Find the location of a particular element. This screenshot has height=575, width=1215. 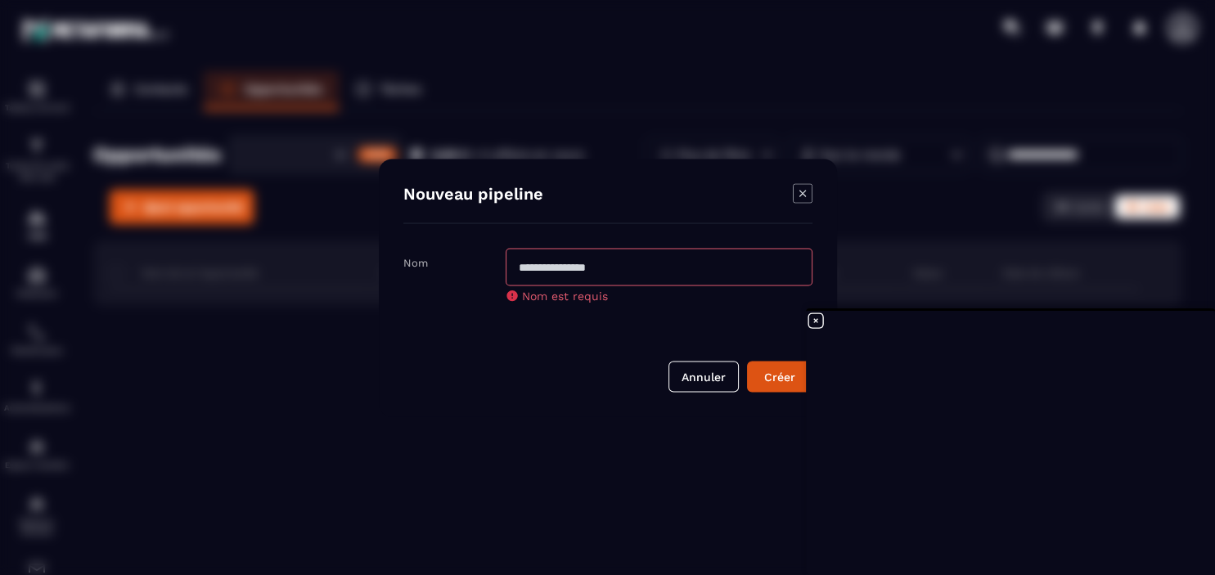

label: Nom is located at coordinates (416, 262).